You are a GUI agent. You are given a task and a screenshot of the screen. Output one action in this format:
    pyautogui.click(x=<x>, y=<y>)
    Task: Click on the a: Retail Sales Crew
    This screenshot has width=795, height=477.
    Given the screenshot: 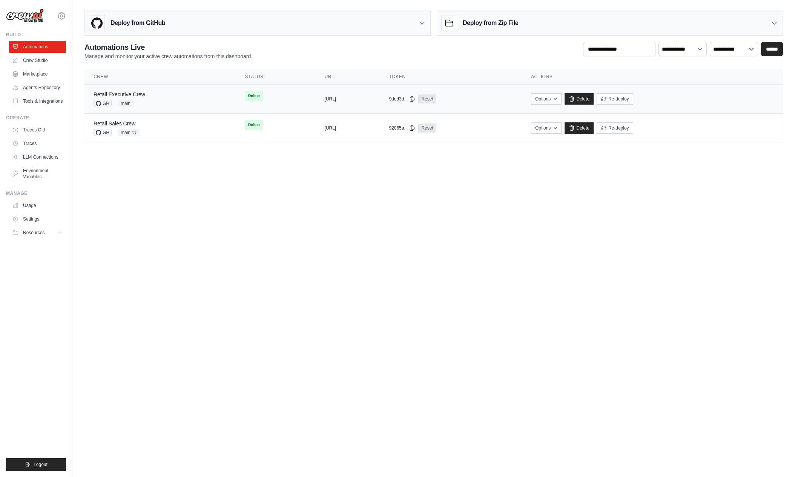 What is the action you would take?
    pyautogui.click(x=114, y=123)
    